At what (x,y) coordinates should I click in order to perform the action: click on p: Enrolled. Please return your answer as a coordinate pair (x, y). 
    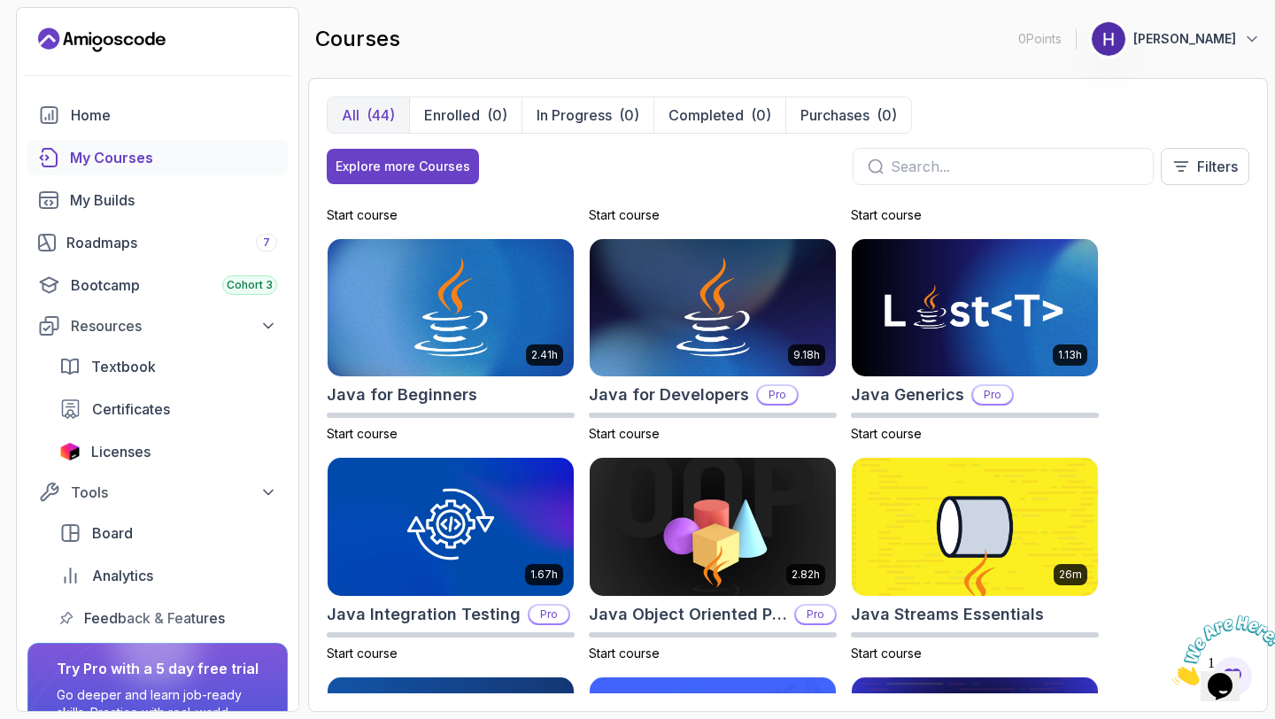
    Looking at the image, I should click on (451, 115).